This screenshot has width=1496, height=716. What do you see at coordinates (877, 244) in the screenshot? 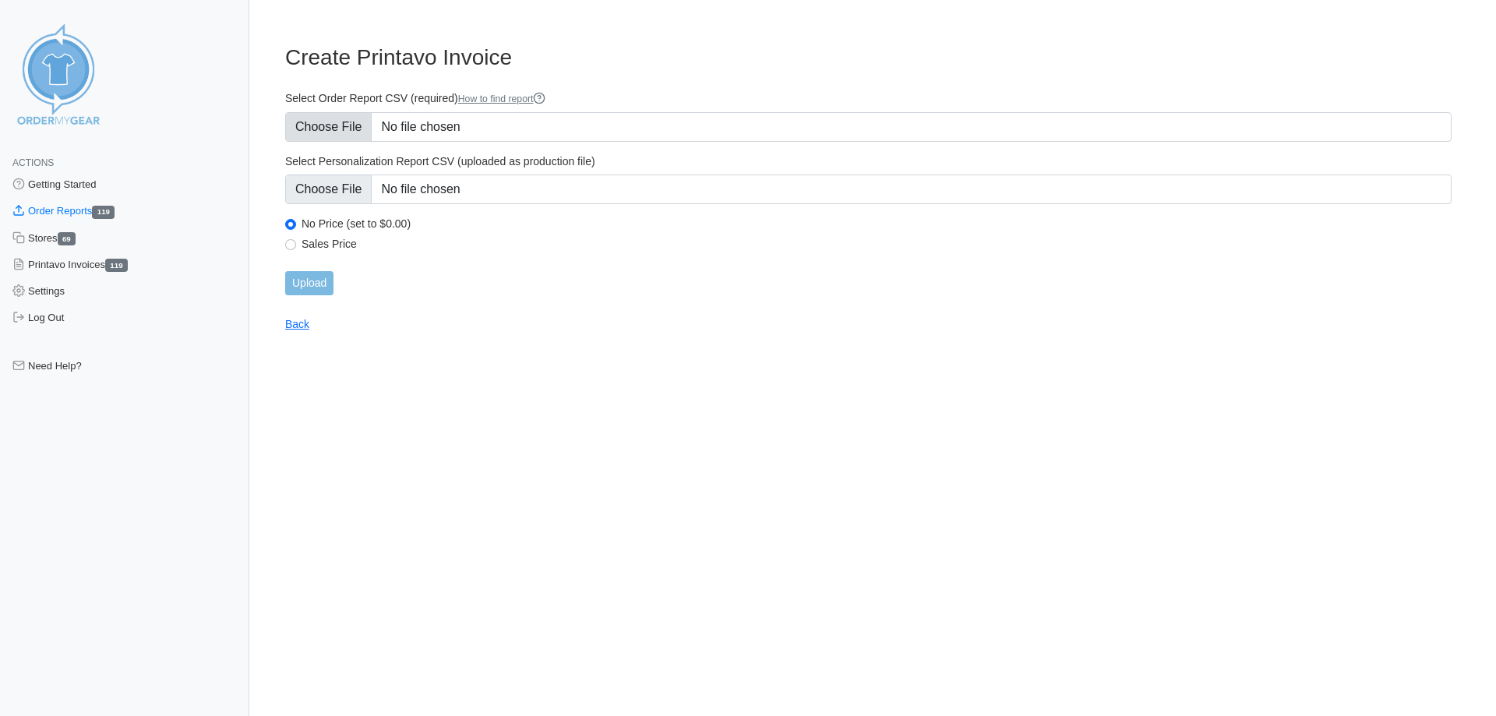
I see `label: Sales Price` at bounding box center [877, 244].